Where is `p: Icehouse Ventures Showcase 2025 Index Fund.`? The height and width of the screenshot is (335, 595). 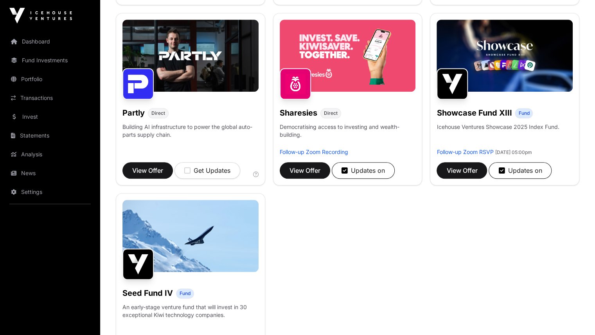 p: Icehouse Ventures Showcase 2025 Index Fund. is located at coordinates (498, 127).